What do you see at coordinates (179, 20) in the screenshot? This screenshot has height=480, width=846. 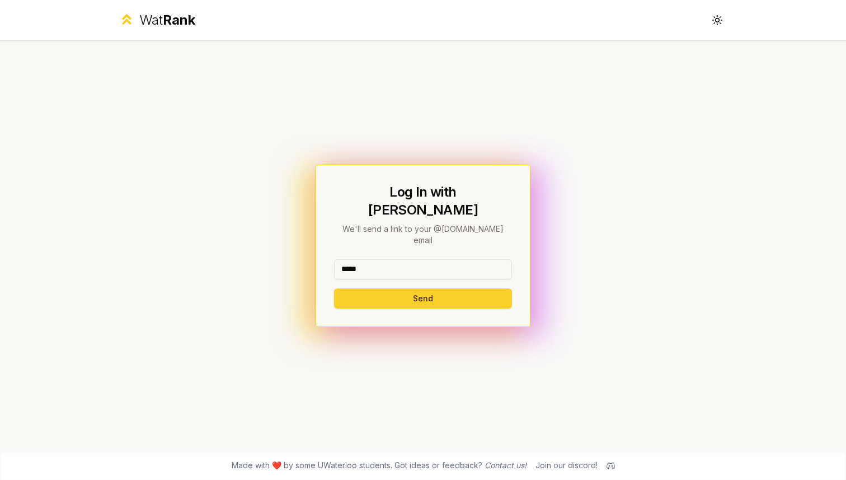 I see `span: Rank` at bounding box center [179, 20].